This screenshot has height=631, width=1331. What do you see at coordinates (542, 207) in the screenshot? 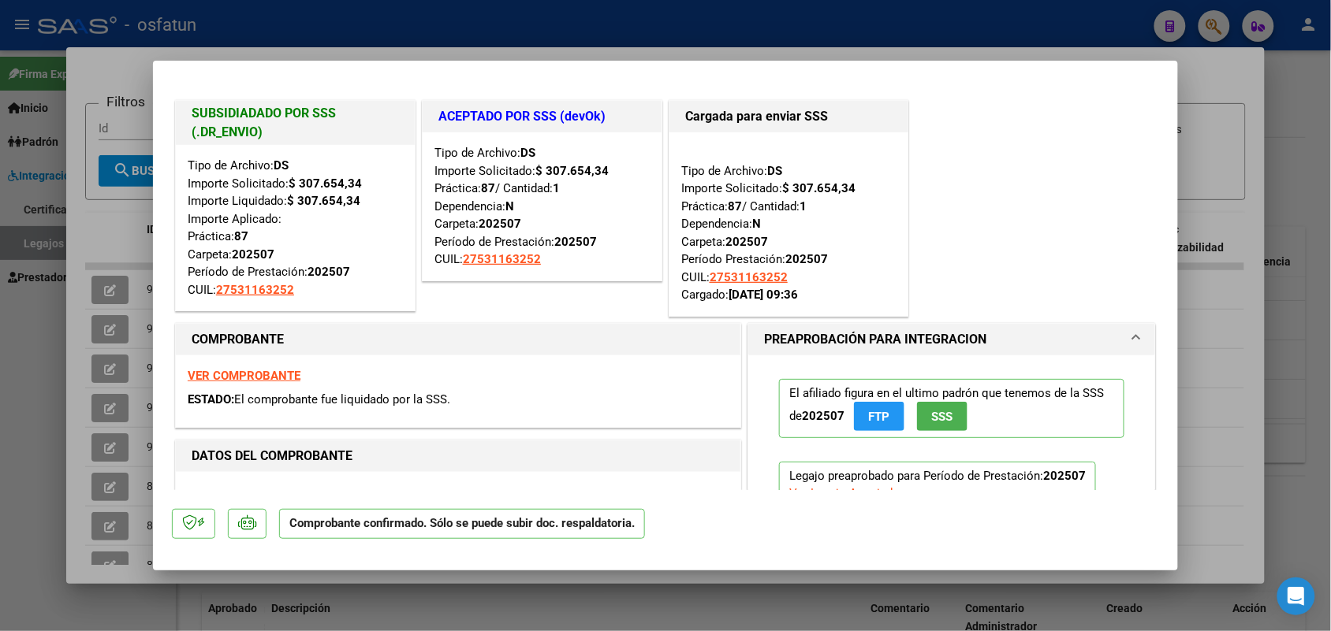
I see `div: Tipo de Archivo: Importe Solicitado: Práctica: / Cantidad: Dependencia: Carpeta: Período de Prest...` at bounding box center [542, 207].